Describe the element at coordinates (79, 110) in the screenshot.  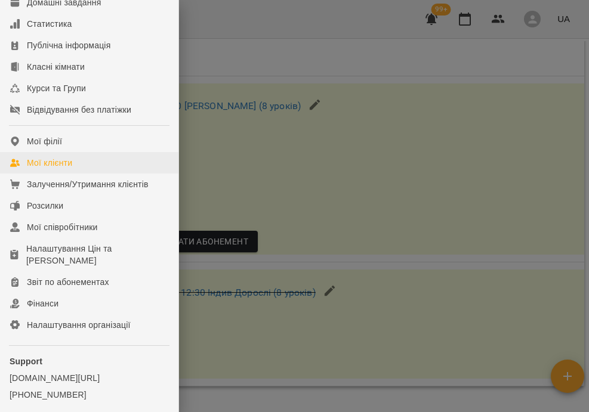
I see `div: Відвідування без платіжки` at that location.